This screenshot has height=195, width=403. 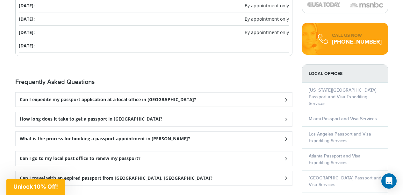 What do you see at coordinates (340, 138) in the screenshot?
I see `a: Los Angeles Passport and Visa Expediting Services` at bounding box center [340, 138].